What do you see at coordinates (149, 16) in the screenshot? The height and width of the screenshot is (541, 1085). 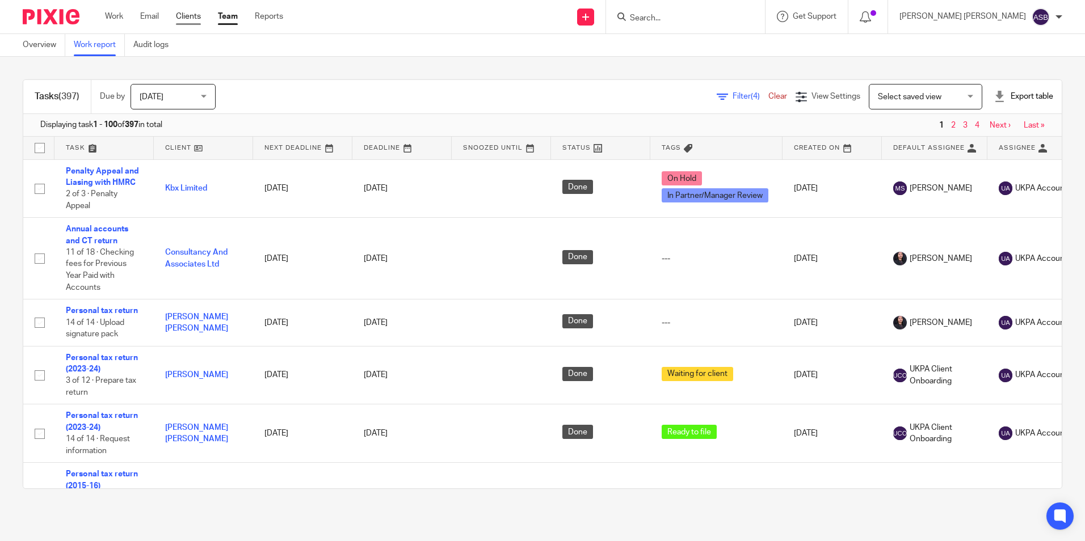 I see `a: Email` at bounding box center [149, 16].